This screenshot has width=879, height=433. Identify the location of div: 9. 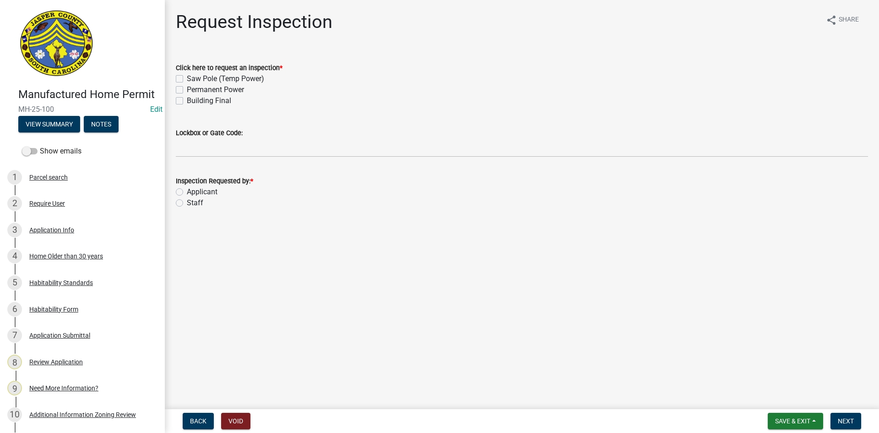
(15, 388).